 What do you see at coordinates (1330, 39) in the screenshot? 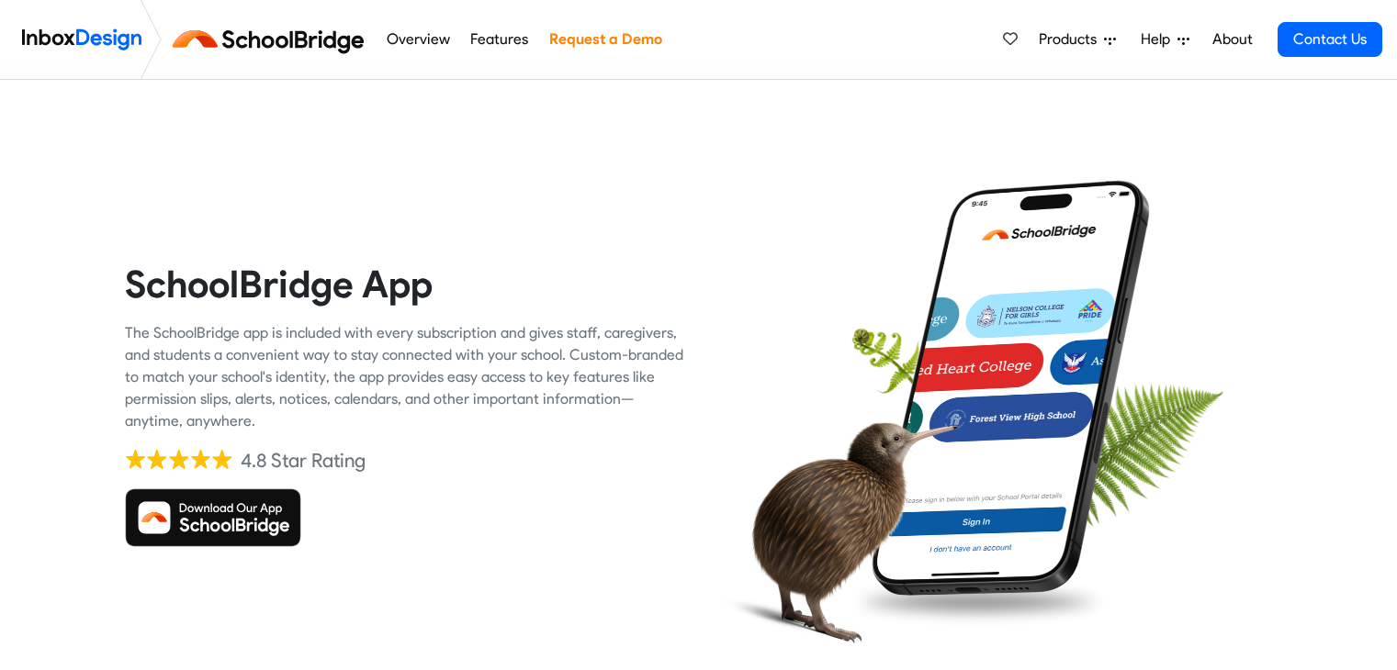
I see `a: Contact Us` at bounding box center [1330, 39].